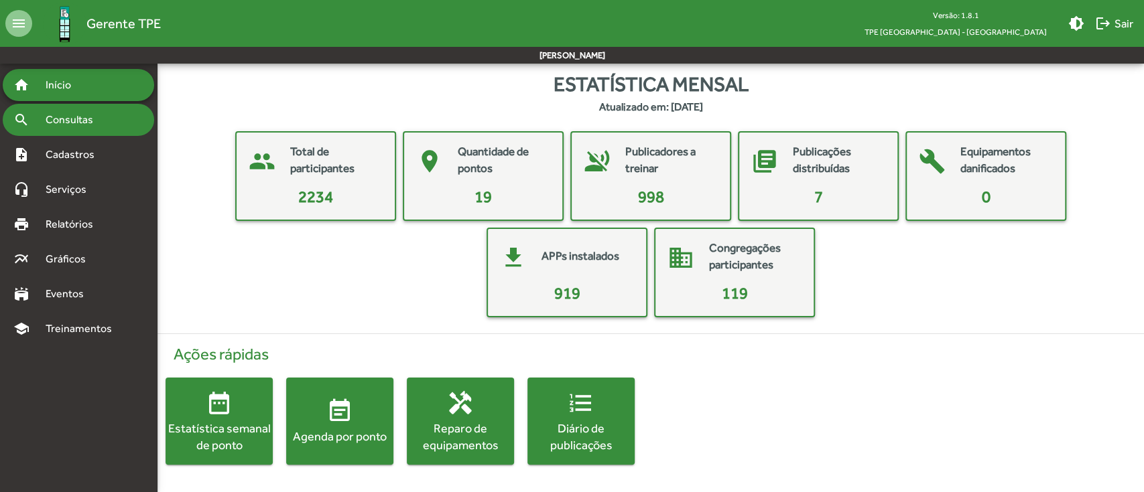 The height and width of the screenshot is (492, 1144). What do you see at coordinates (932, 161) in the screenshot?
I see `mat-icon: build` at bounding box center [932, 161].